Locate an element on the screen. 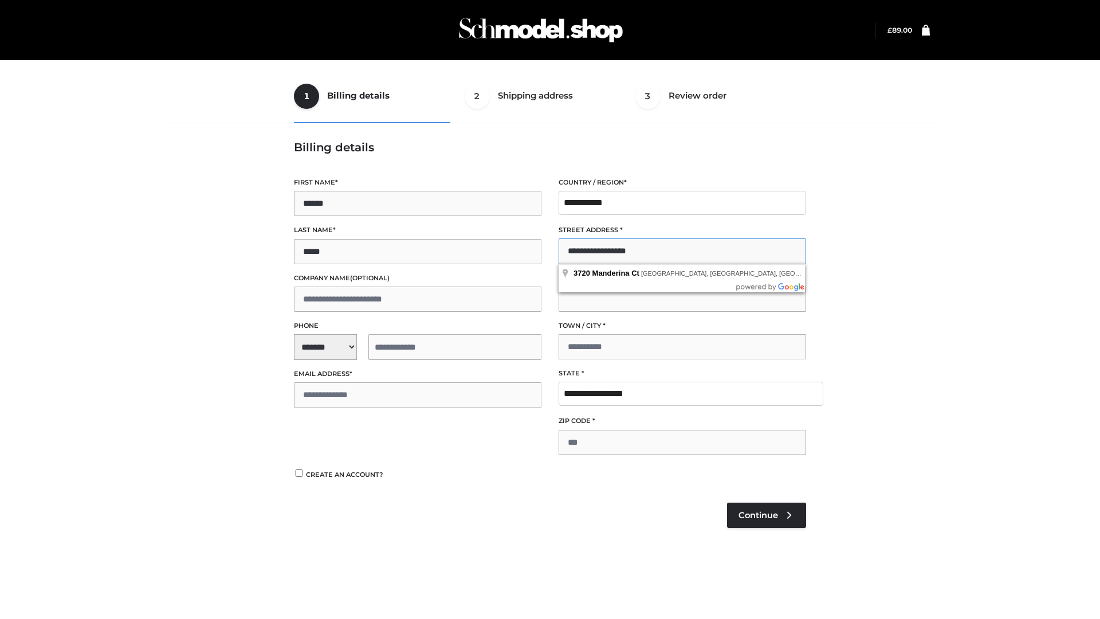  label: First name is located at coordinates (418, 182).